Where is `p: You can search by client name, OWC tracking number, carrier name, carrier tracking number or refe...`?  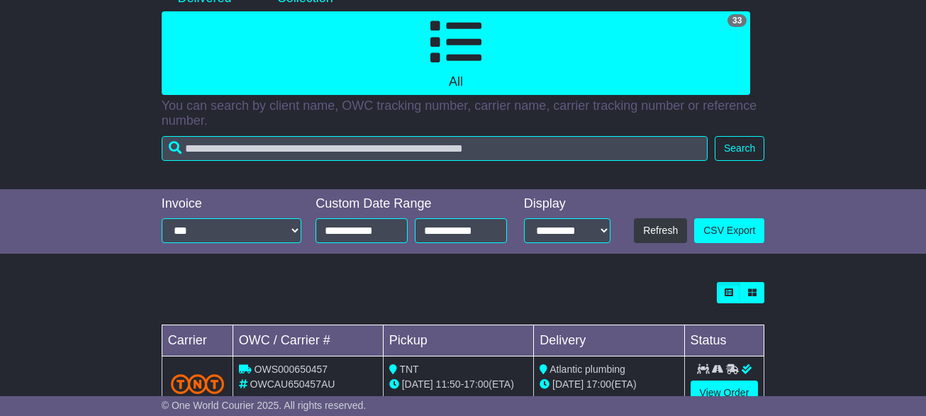 p: You can search by client name, OWC tracking number, carrier name, carrier tracking number or refe... is located at coordinates (463, 113).